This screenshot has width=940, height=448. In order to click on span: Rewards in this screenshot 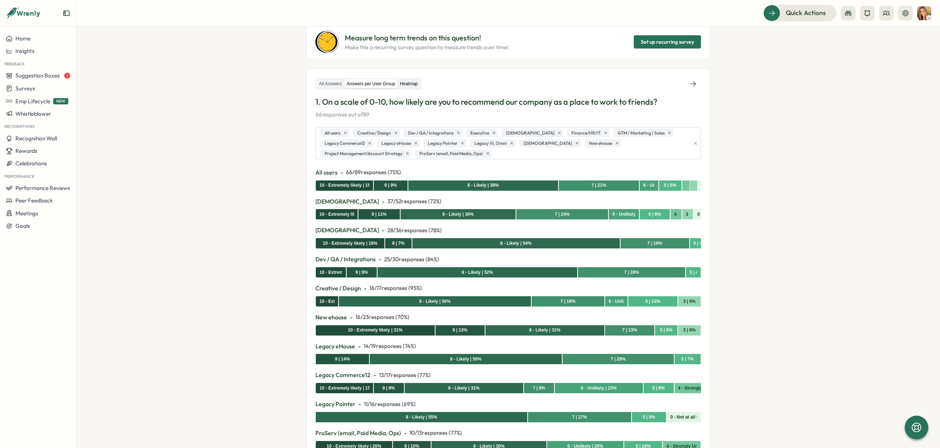, I will do `click(26, 151)`.